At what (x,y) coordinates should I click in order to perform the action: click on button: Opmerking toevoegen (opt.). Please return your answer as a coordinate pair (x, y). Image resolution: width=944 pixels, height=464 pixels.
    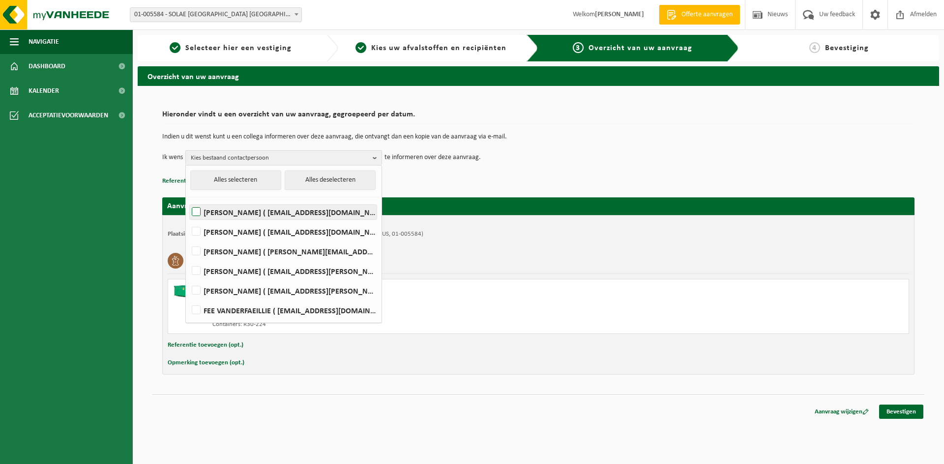
    Looking at the image, I should click on (206, 363).